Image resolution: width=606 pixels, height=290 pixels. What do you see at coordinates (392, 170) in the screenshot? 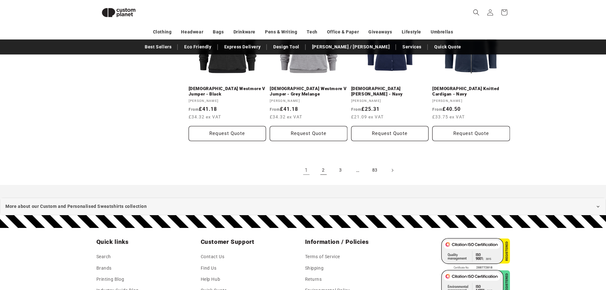
I see `a: Next page` at bounding box center [392, 170].